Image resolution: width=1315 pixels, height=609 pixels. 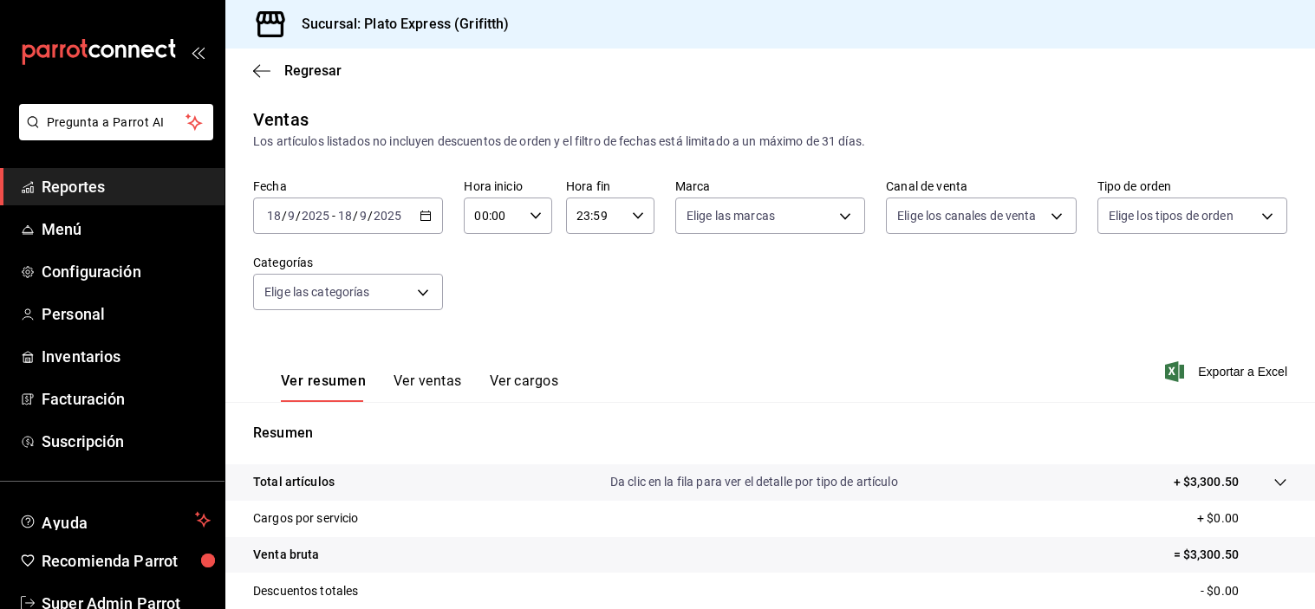 I want to click on label: Hora inicio, so click(x=508, y=186).